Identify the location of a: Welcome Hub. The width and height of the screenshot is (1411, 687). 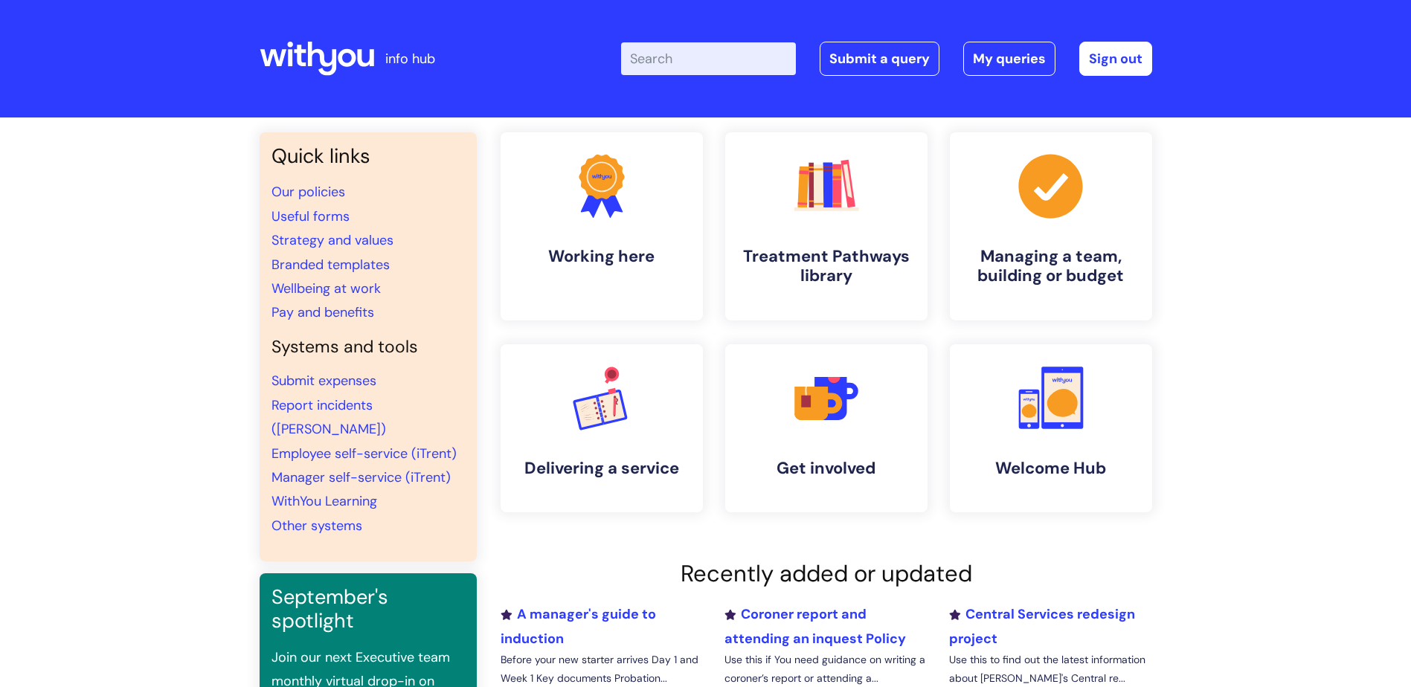
(1051, 429).